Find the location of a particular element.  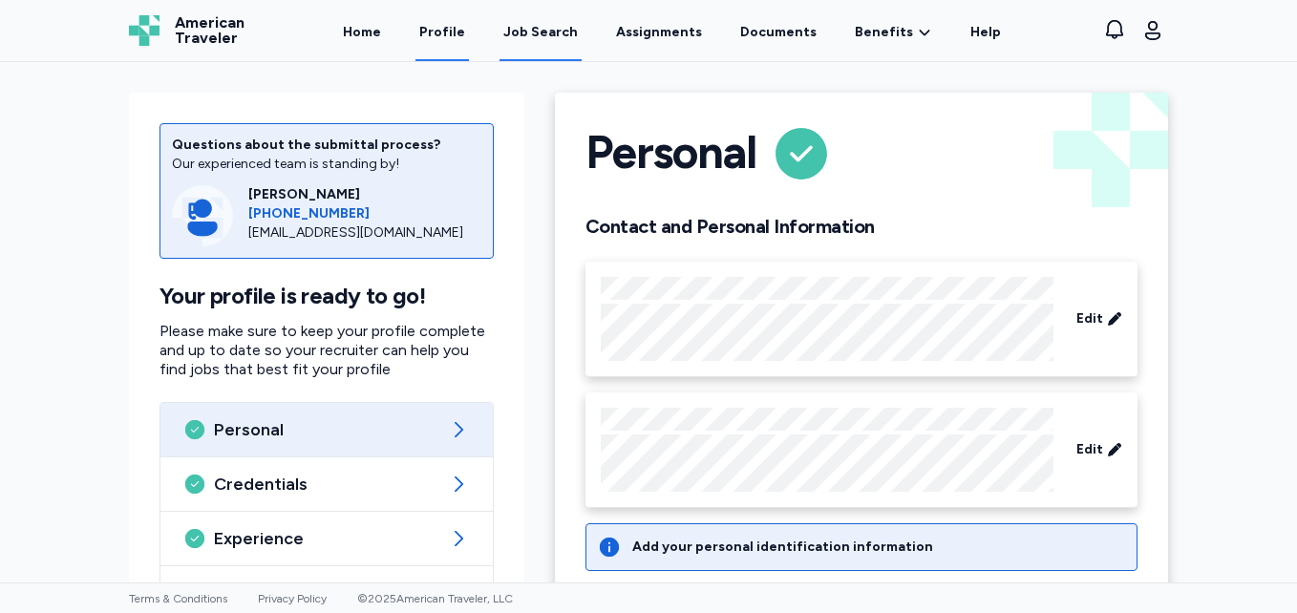

span: Personal is located at coordinates (327, 430).